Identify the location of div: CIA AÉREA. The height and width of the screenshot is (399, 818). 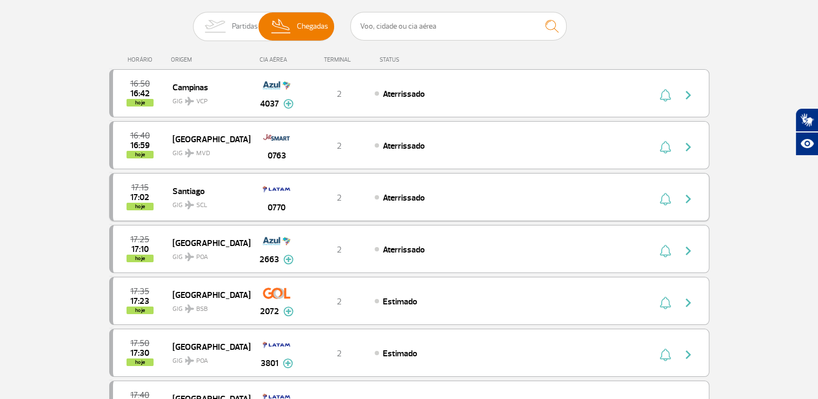
(277, 59).